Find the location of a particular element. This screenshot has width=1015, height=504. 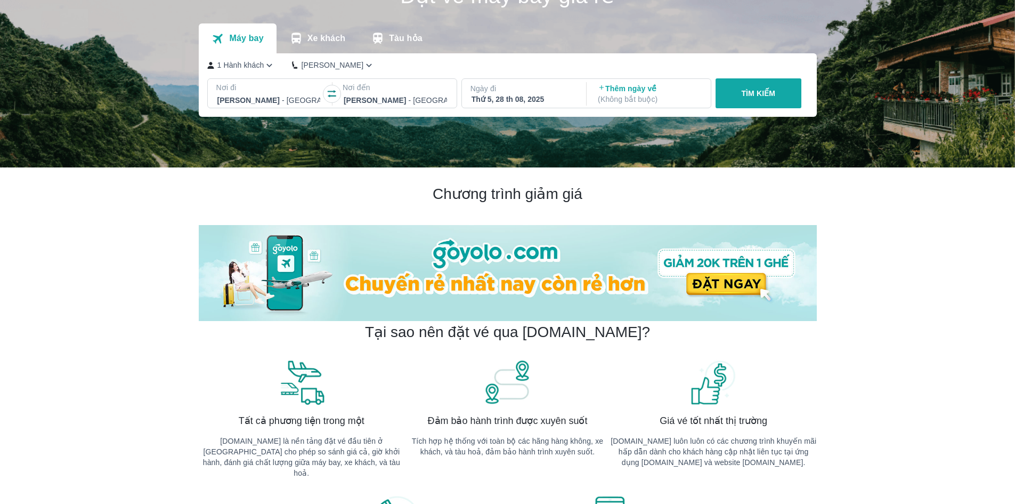

p: Thêm ngày về is located at coordinates (650, 94).